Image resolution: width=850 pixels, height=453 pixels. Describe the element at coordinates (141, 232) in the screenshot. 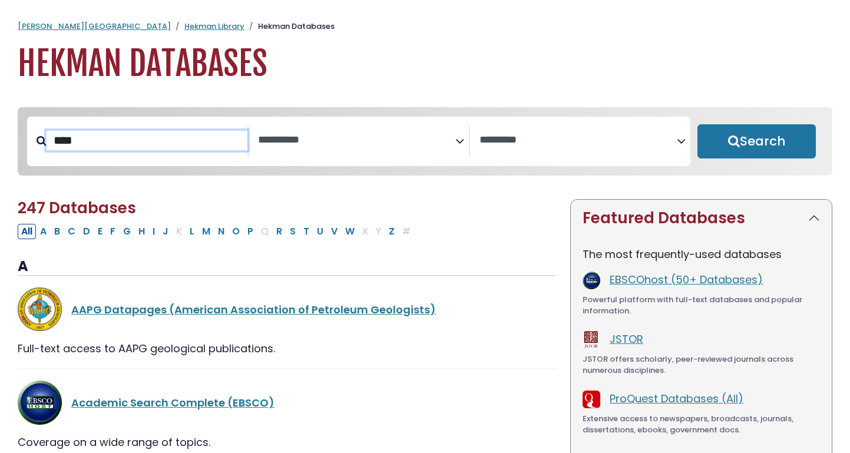

I see `button: Filter Results H` at that location.